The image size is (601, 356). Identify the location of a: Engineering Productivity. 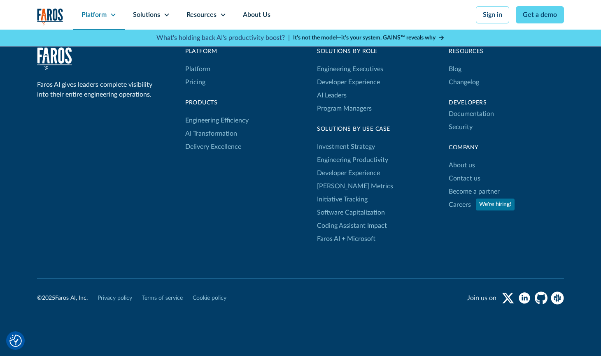
(352, 160).